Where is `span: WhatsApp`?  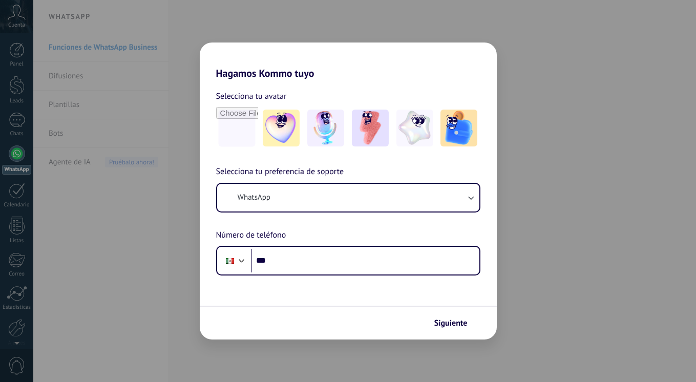
span: WhatsApp is located at coordinates (254, 198).